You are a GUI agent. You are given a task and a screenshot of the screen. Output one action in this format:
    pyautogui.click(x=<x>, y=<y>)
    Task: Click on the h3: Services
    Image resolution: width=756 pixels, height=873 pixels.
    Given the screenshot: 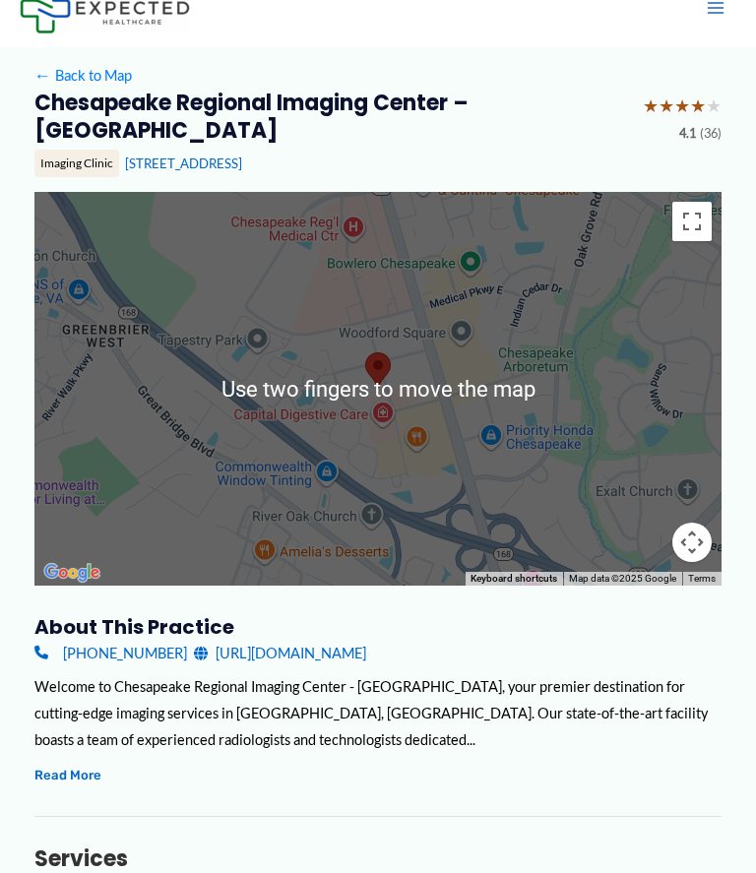 What is the action you would take?
    pyautogui.click(x=378, y=859)
    